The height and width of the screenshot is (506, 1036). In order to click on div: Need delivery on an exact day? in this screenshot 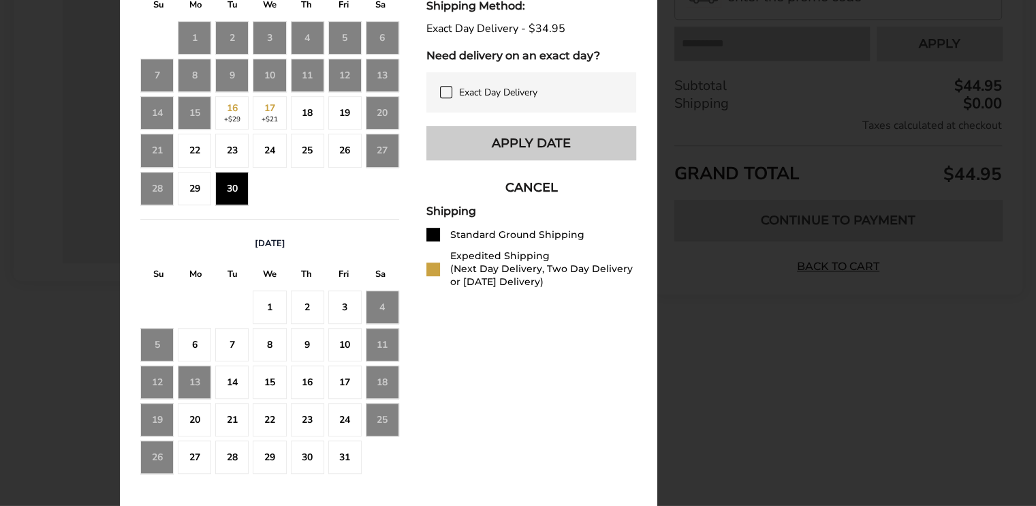, I will do `click(531, 55)`.